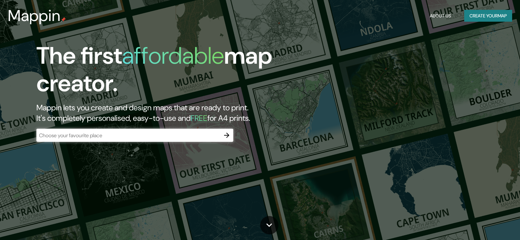 The height and width of the screenshot is (240, 520). I want to click on h1: affordable, so click(173, 55).